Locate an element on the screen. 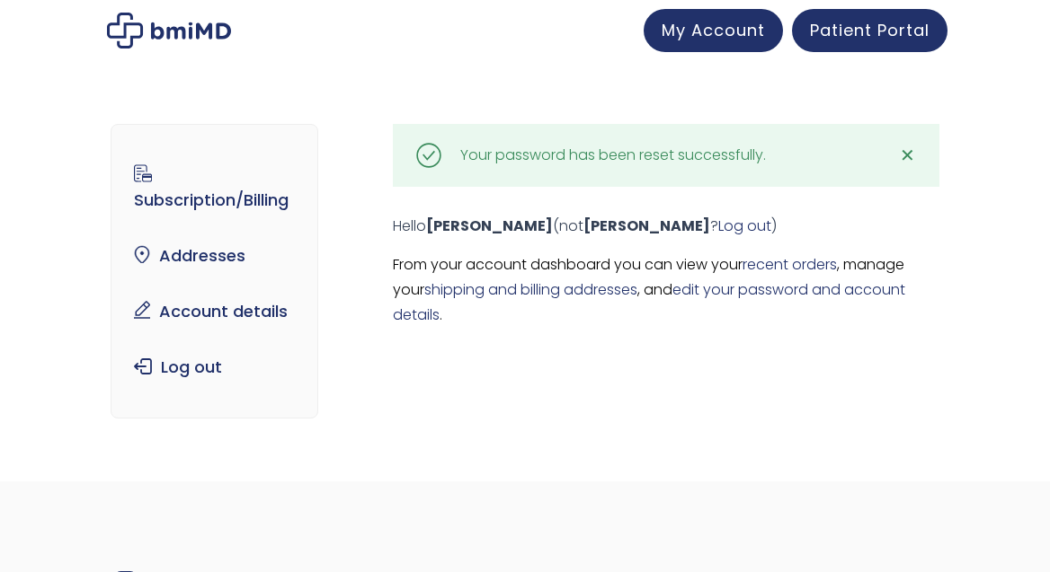 The width and height of the screenshot is (1050, 572). img: My account is located at coordinates (169, 31).